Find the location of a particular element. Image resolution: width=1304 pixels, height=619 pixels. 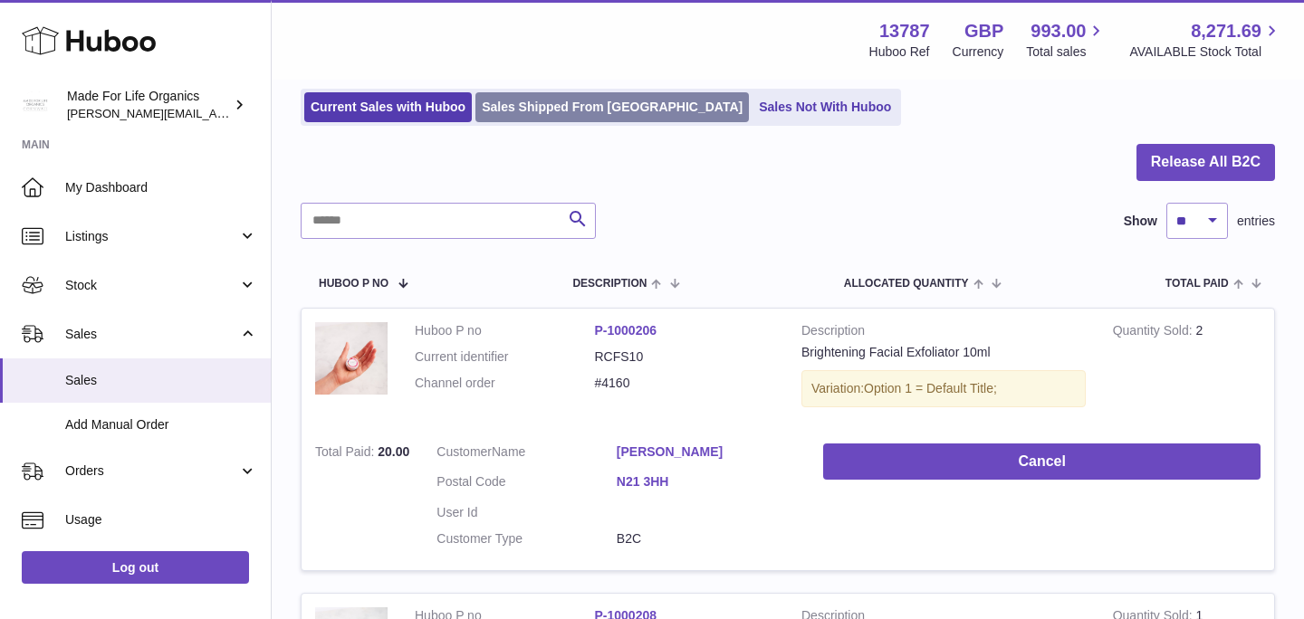

div: Variation: is located at coordinates (943, 388).